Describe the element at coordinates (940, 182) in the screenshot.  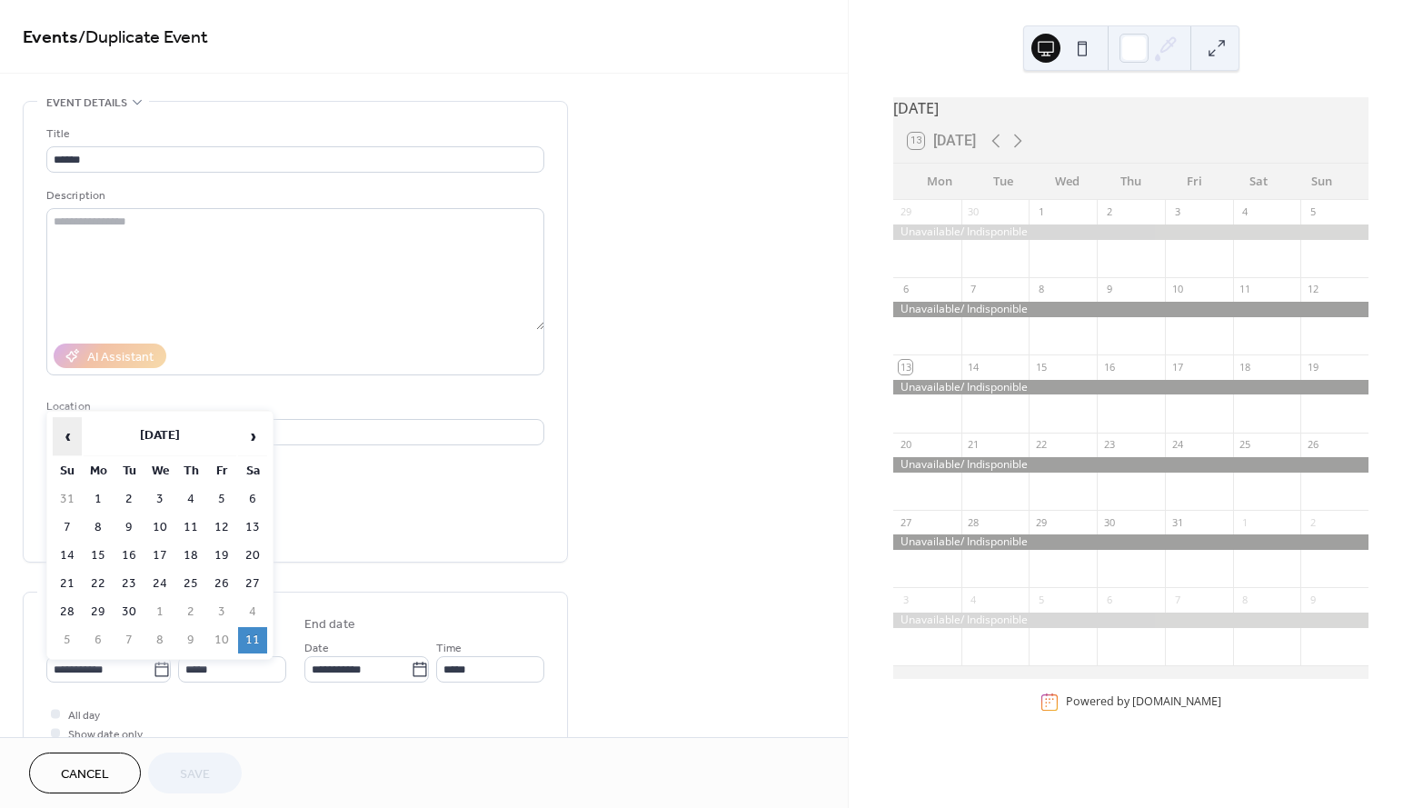
I see `div: Mon` at that location.